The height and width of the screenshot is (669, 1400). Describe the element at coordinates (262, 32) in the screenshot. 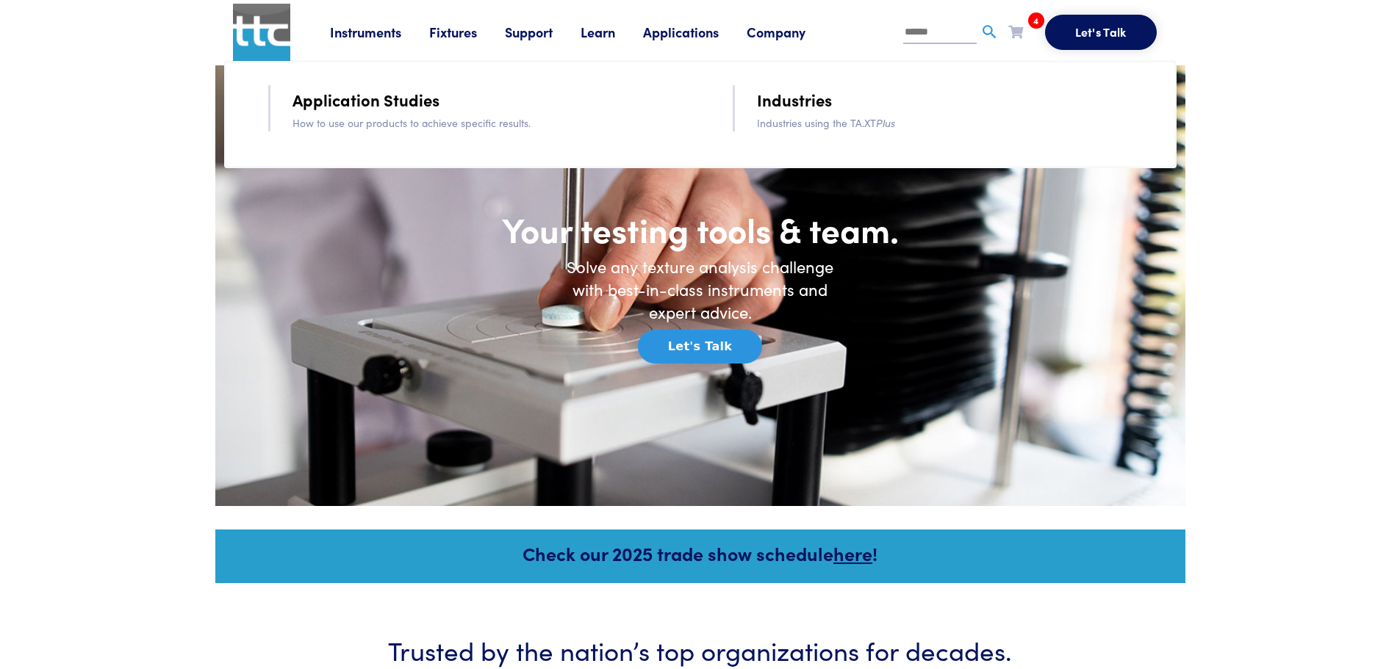

I see `img: ttc_logo_1x1_v1.0.png` at that location.